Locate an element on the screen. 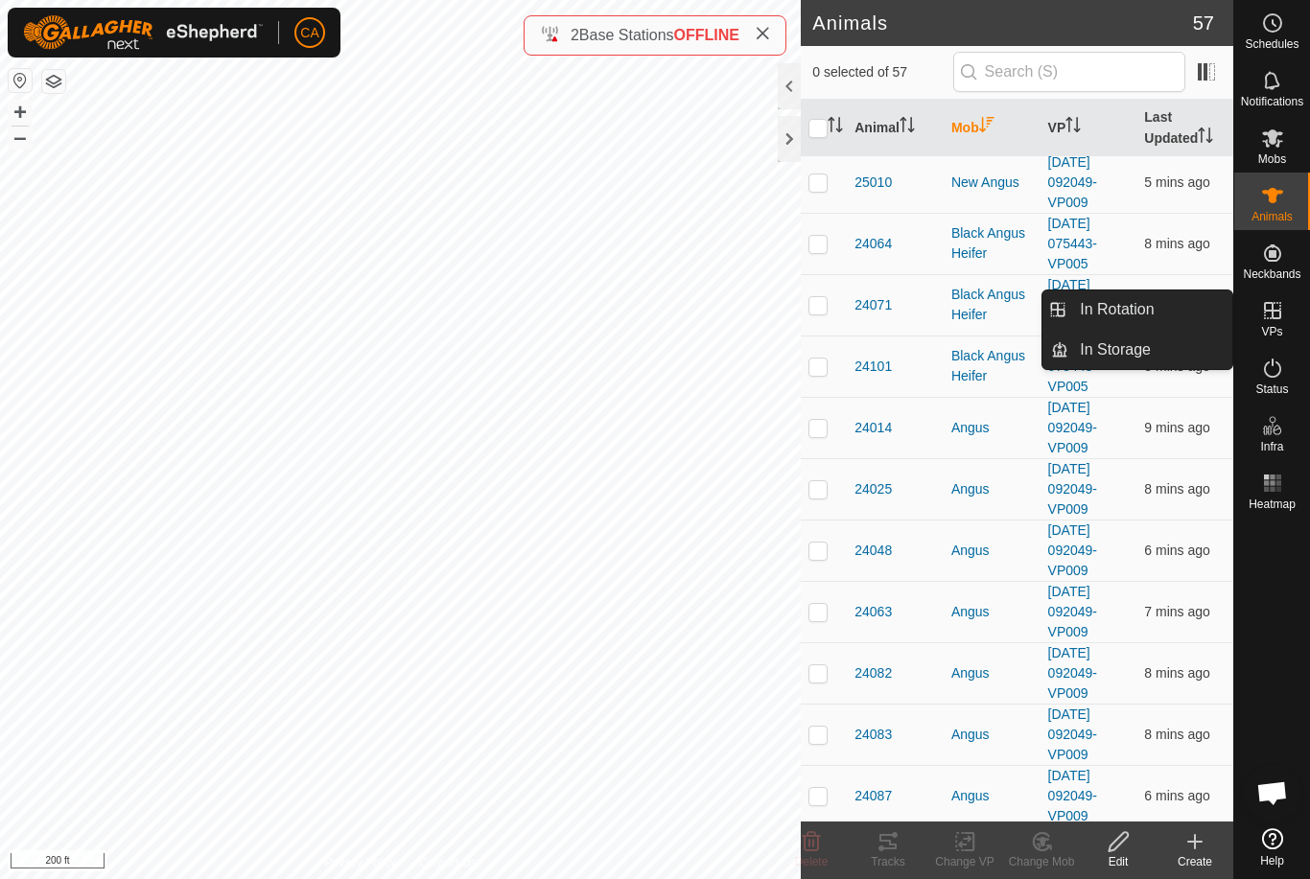 The height and width of the screenshot is (879, 1310). span: 24014 is located at coordinates (873, 428).